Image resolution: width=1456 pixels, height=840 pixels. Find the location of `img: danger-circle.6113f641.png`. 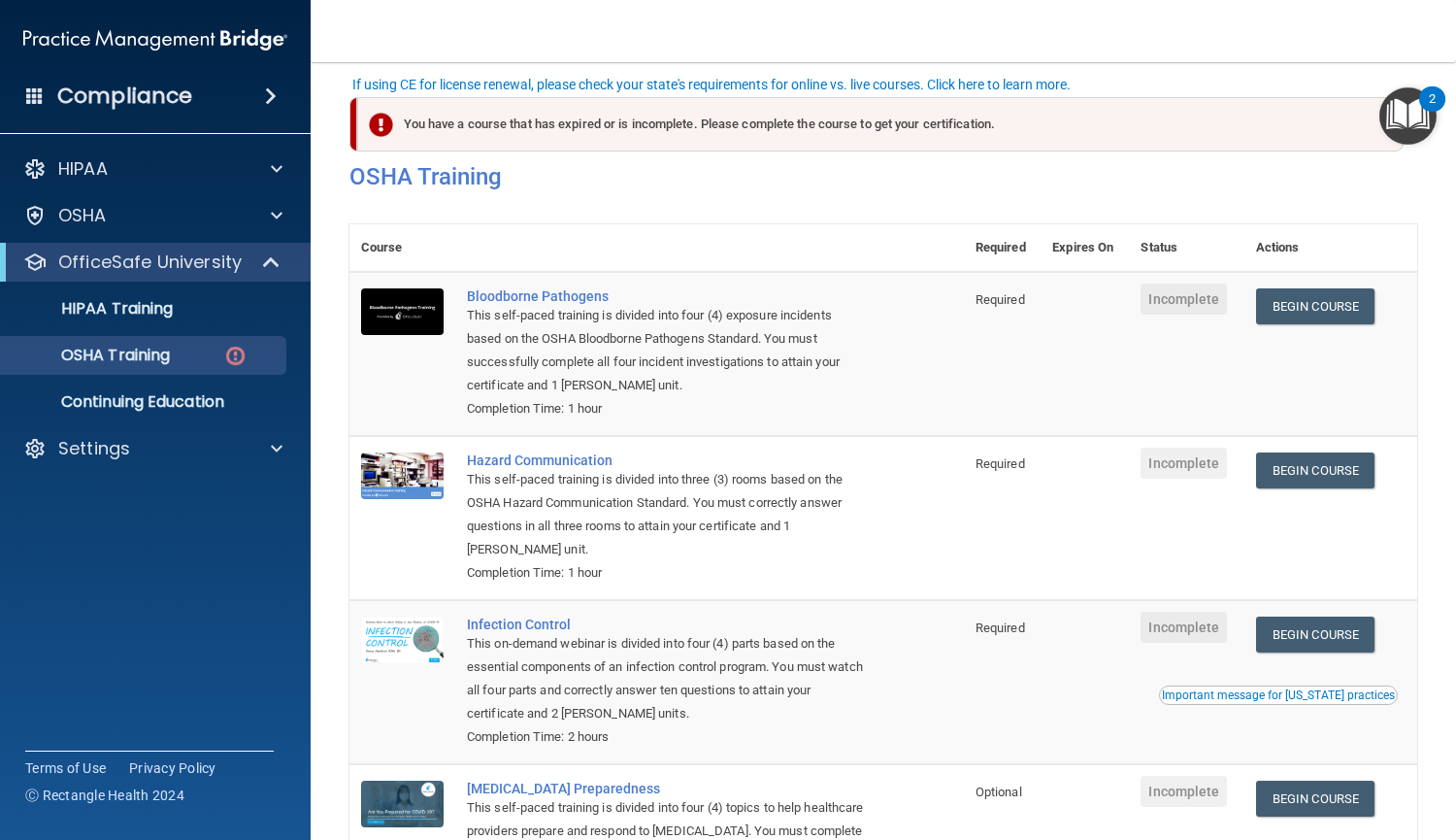

img: danger-circle.6113f641.png is located at coordinates (235, 356).